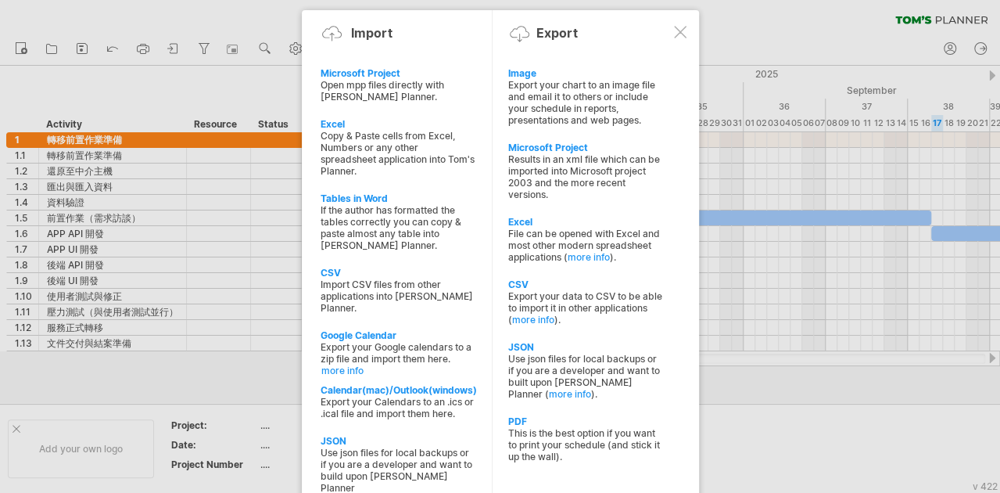 This screenshot has width=1000, height=493. I want to click on div: Copy & Paste cells from Excel, Numbers or any other spreadsheet application into Tom's Planner., so click(398, 153).